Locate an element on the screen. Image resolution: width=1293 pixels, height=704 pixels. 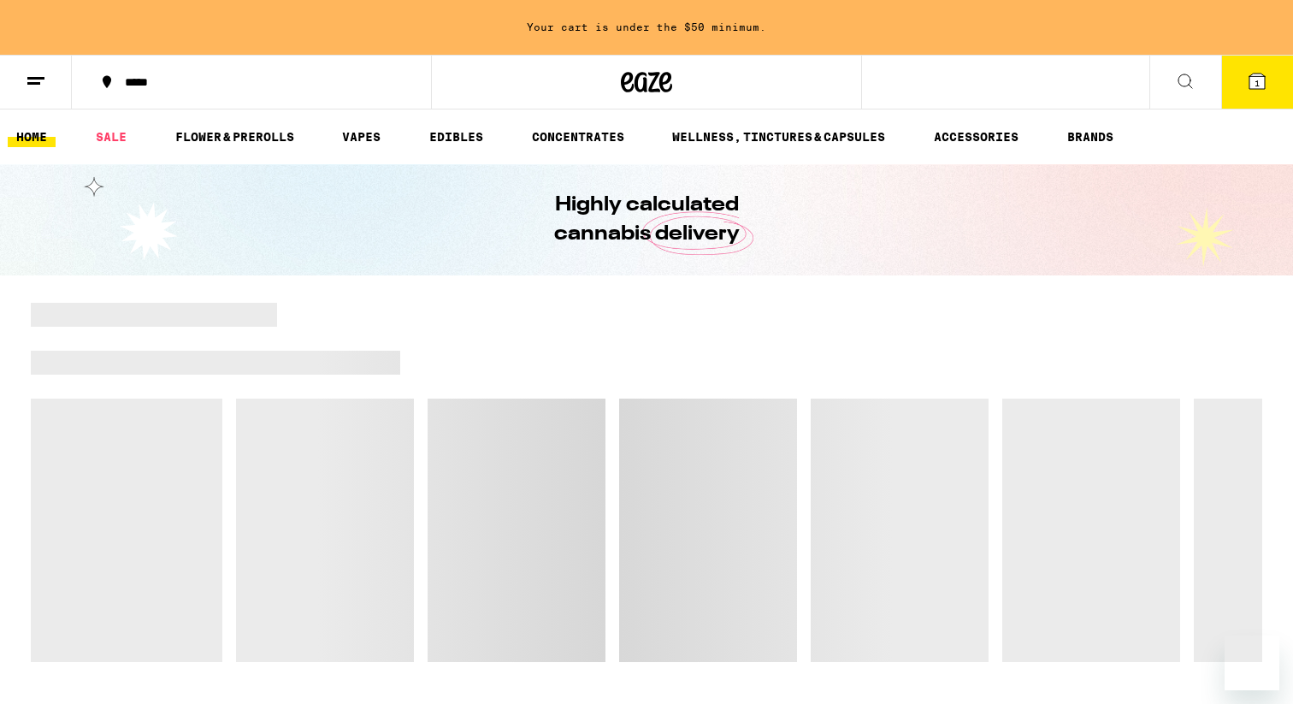
h1: Highly calculated cannabis delivery is located at coordinates (647, 220).